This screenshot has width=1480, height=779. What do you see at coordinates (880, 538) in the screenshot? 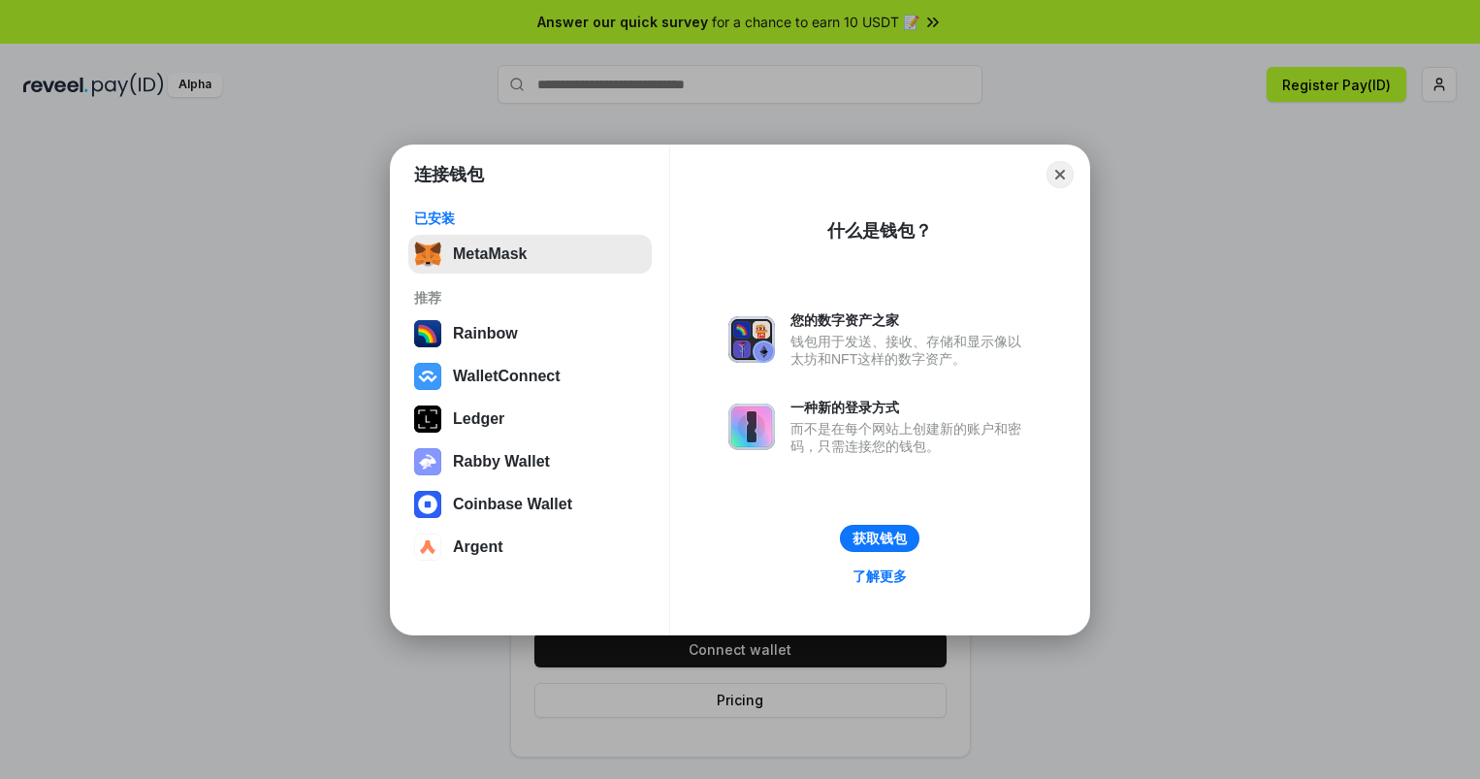
I see `button: 获取钱包` at bounding box center [880, 538].